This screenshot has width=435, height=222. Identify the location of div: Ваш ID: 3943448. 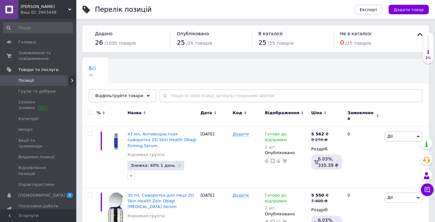
(48, 12).